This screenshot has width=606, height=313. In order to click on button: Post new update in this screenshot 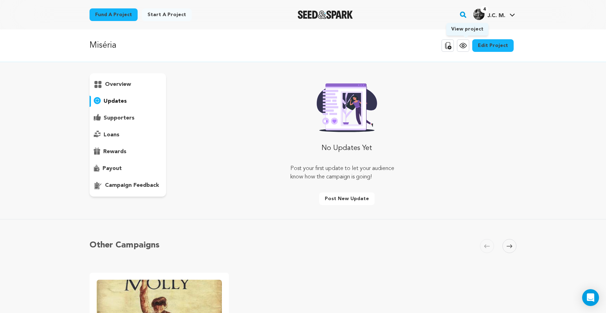, I will do `click(347, 199)`.